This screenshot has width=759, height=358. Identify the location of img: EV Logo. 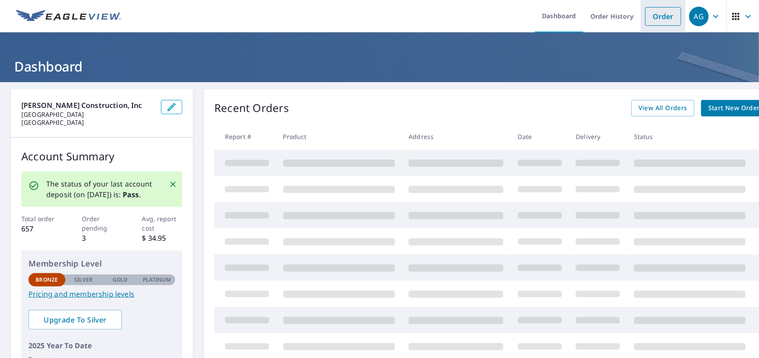
(68, 16).